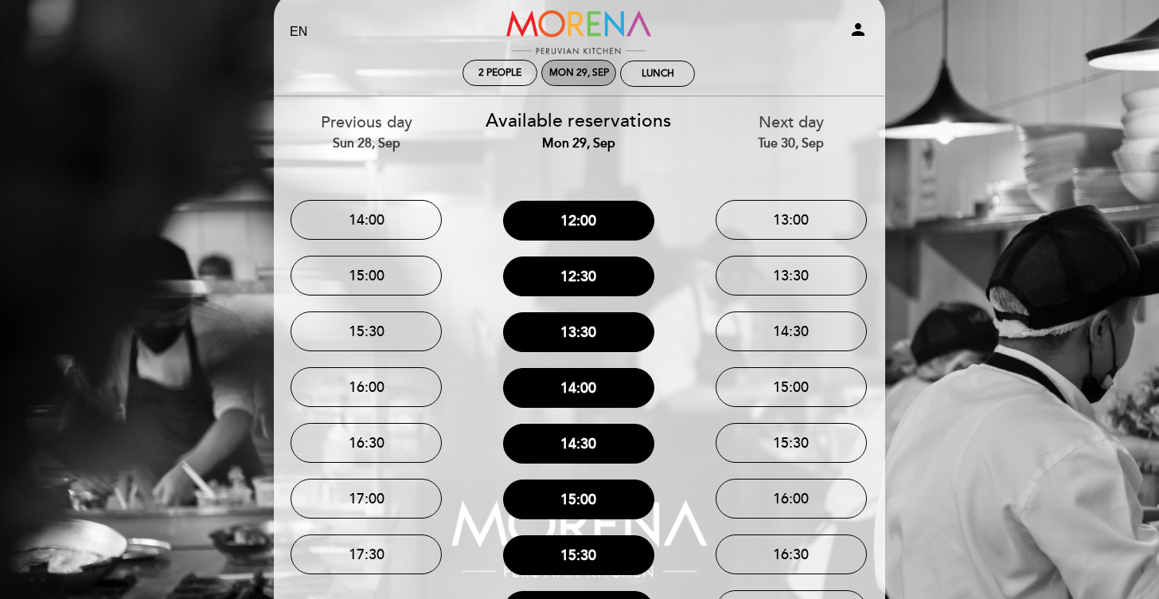 The height and width of the screenshot is (599, 1159). What do you see at coordinates (500, 72) in the screenshot?
I see `span: 2 people` at bounding box center [500, 72].